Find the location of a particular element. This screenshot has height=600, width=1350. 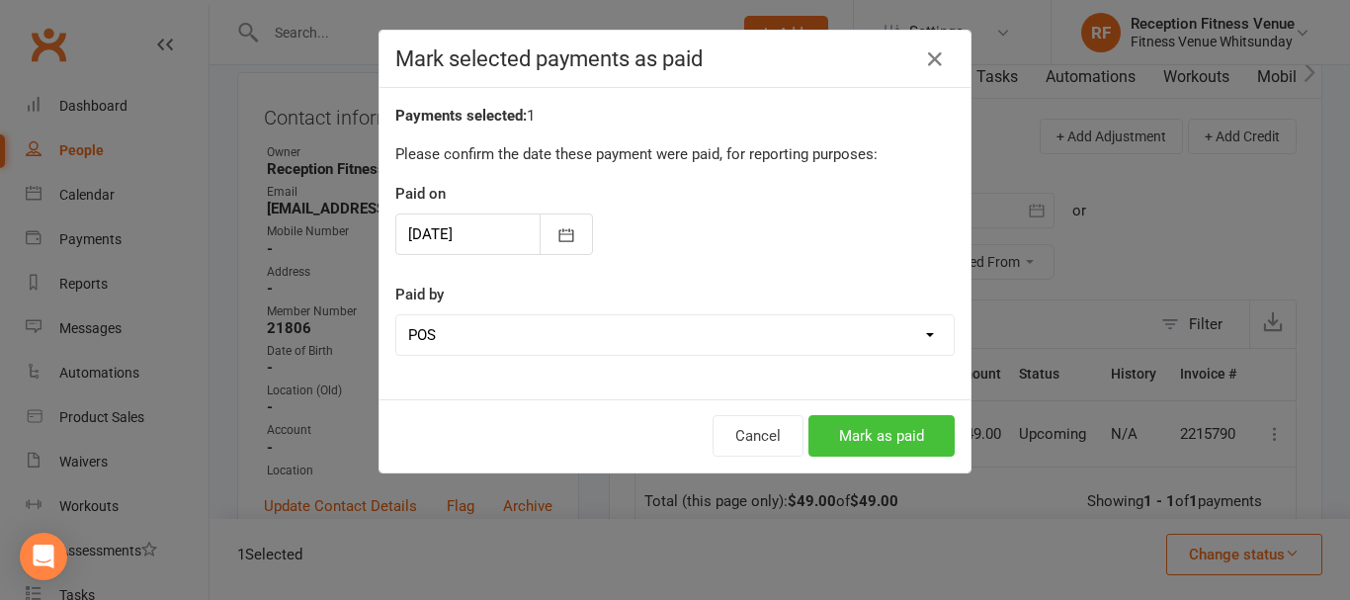

label: Paid by is located at coordinates (419, 294).